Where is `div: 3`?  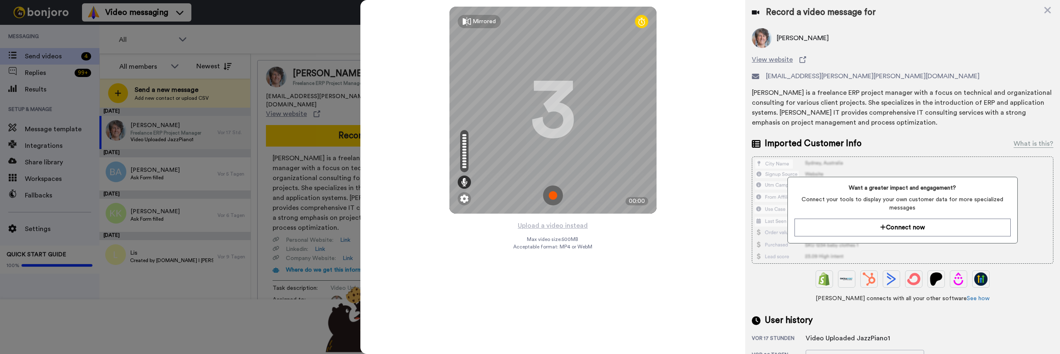 div: 3 is located at coordinates (553, 110).